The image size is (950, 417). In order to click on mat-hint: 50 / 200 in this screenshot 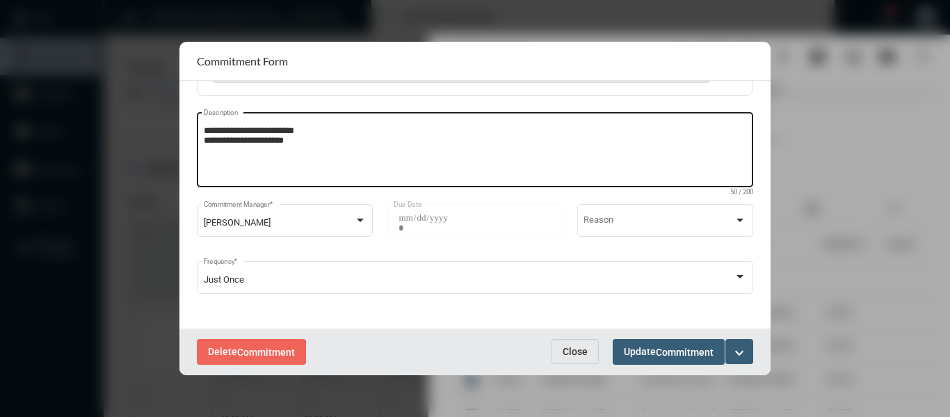, I will do `click(741, 192)`.